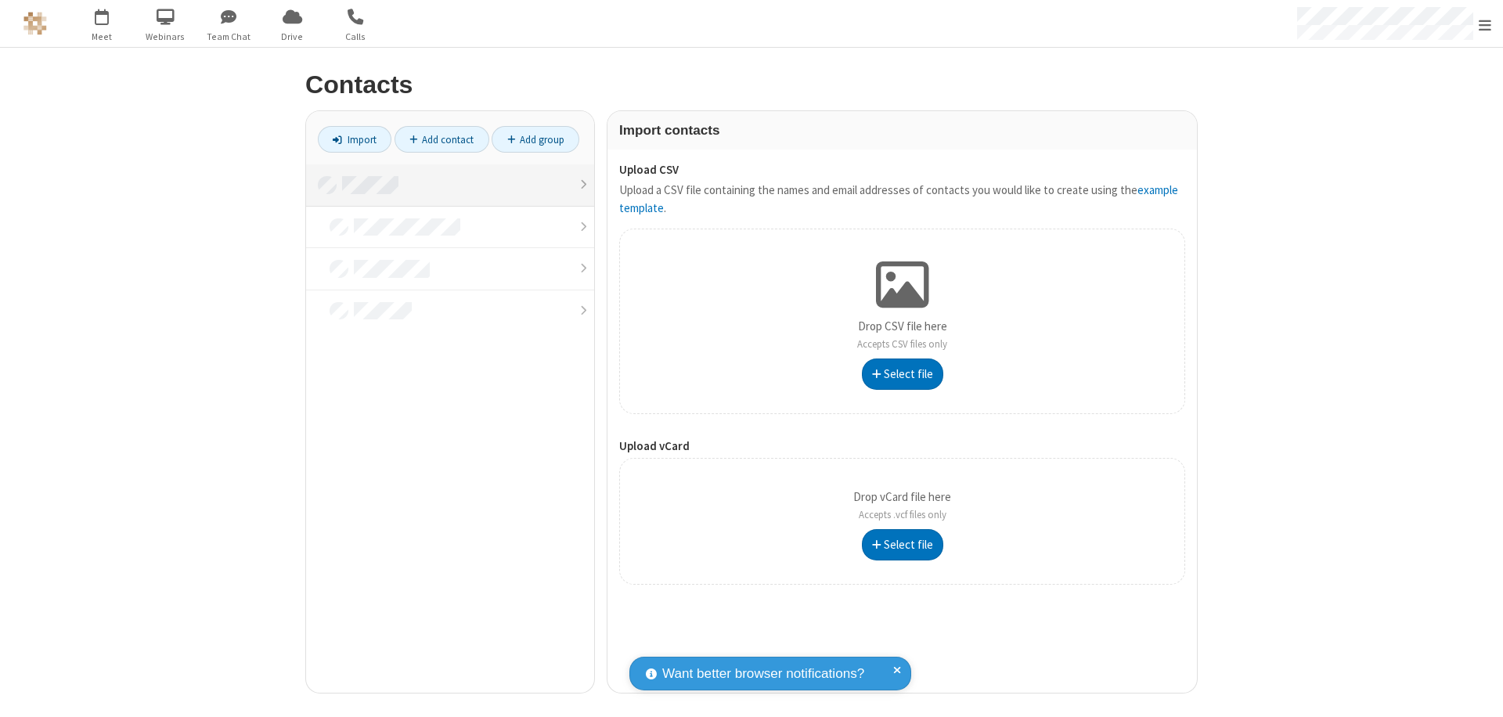 This screenshot has width=1503, height=717. I want to click on span: Drive, so click(292, 37).